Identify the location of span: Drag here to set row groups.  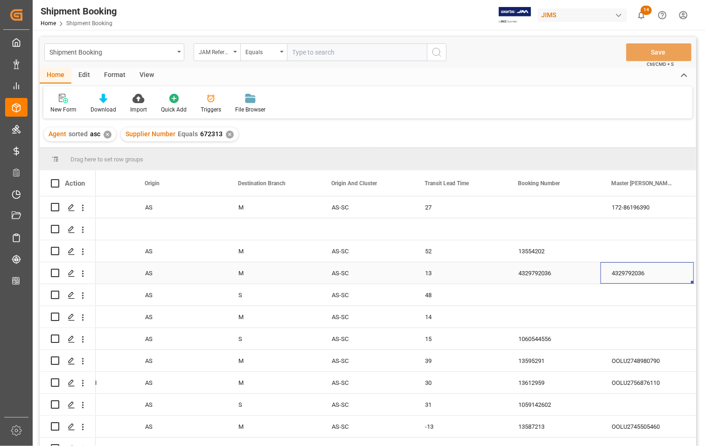
(107, 159).